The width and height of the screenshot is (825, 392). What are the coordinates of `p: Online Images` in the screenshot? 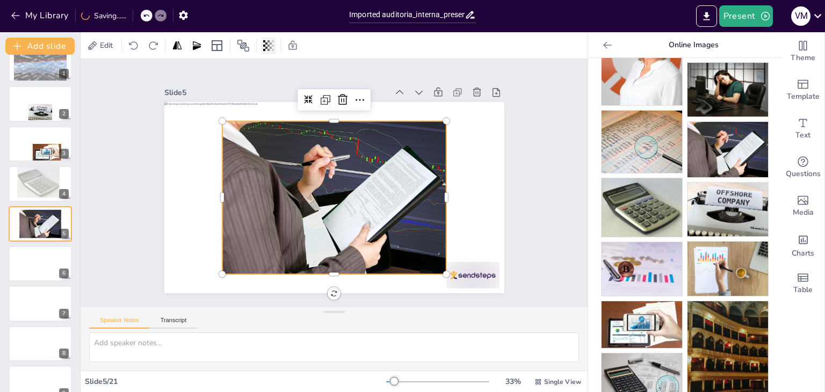 It's located at (694, 45).